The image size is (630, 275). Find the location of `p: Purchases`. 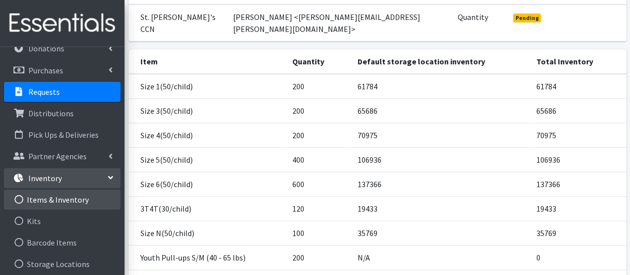

p: Purchases is located at coordinates (46, 70).